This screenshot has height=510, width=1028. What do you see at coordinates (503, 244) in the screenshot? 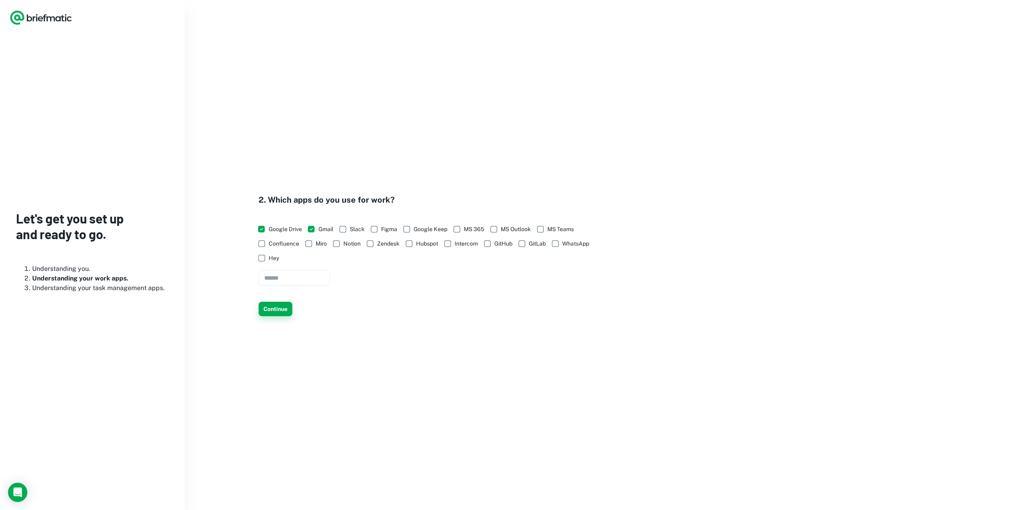
I see `span: GitHub` at bounding box center [503, 244].